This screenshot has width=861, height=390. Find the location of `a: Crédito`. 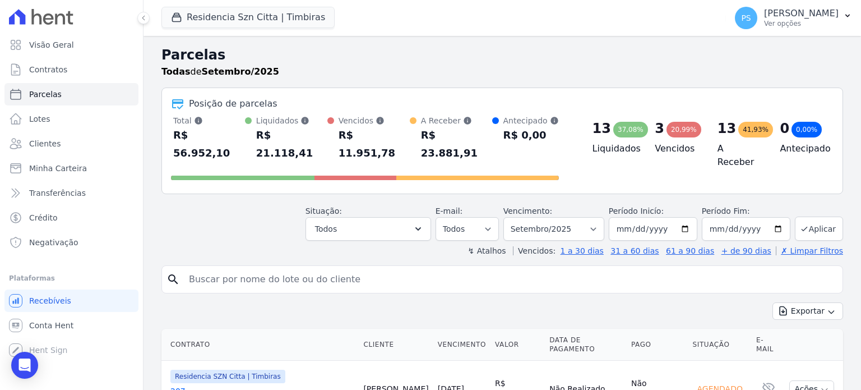

a: Crédito is located at coordinates (71, 218).